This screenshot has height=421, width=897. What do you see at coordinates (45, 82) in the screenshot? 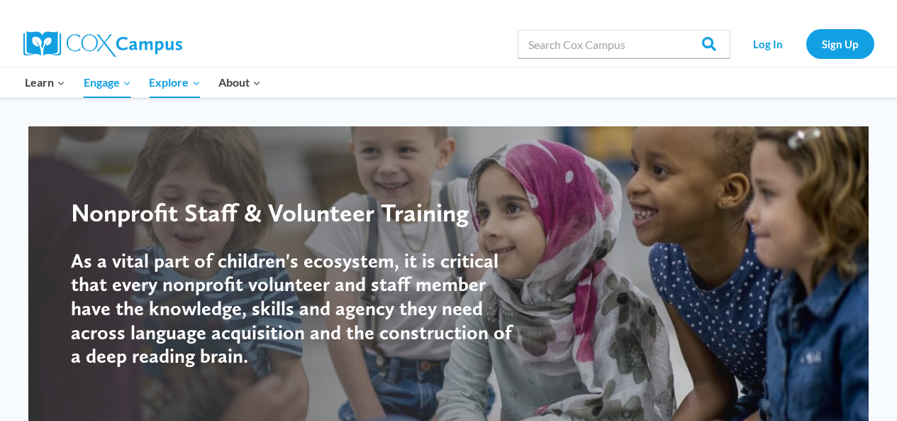
I see `span: Learn` at bounding box center [45, 82].